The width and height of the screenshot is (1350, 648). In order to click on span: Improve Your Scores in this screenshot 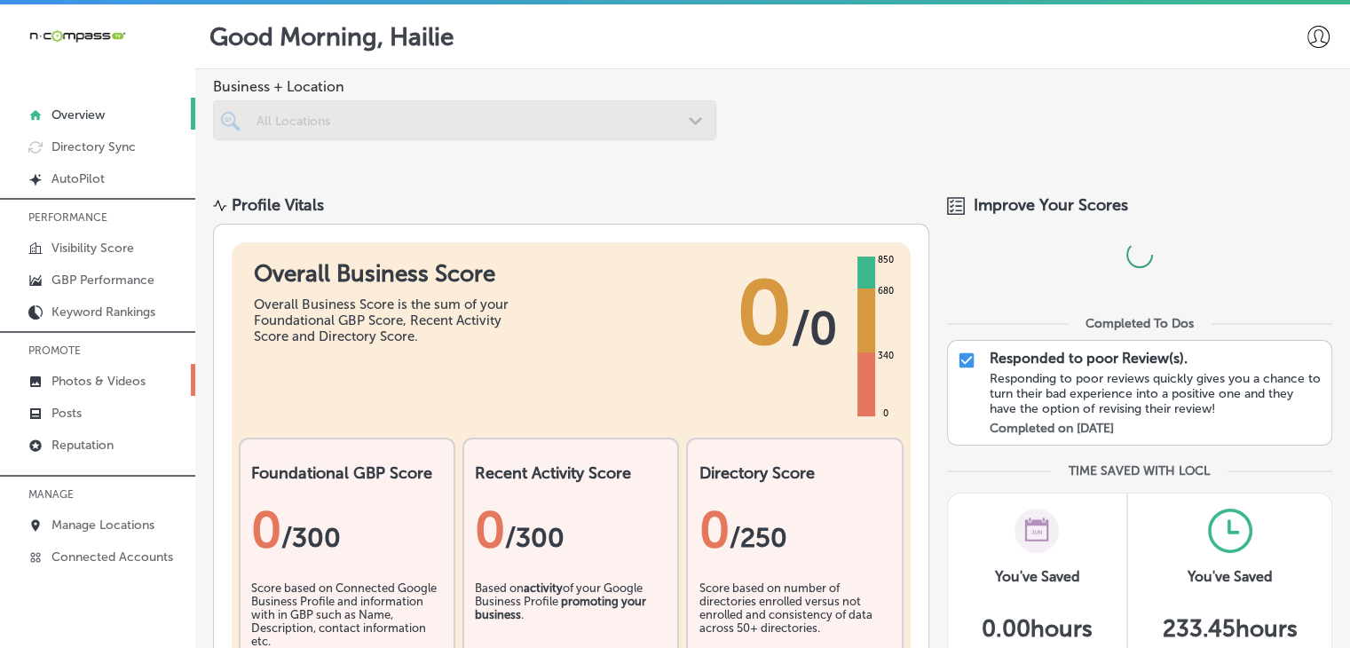, I will do `click(1051, 205)`.